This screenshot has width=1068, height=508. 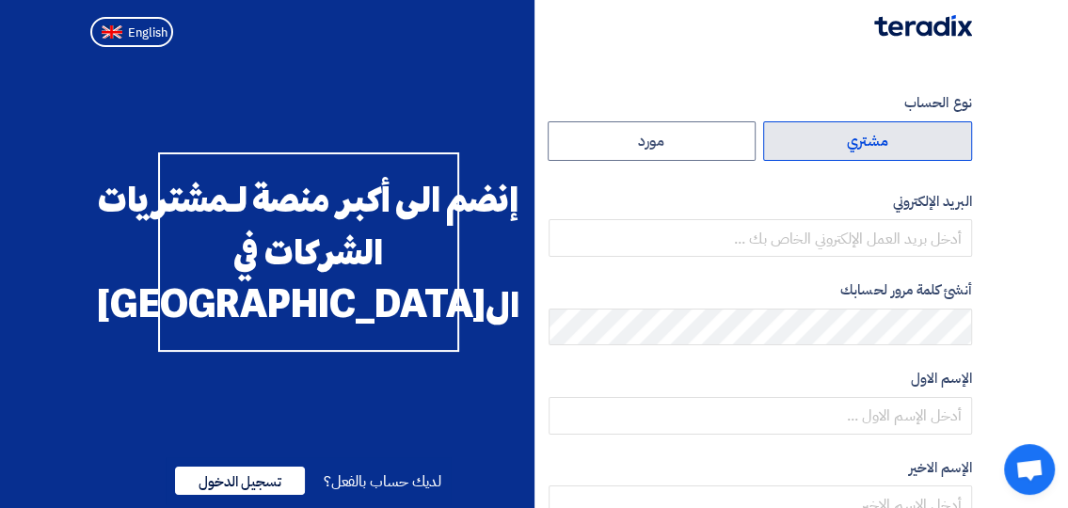 What do you see at coordinates (761, 238) in the screenshot?
I see `input: أدخل بريد العمل الإلكتروني الخاص بك ...` at bounding box center [761, 238].